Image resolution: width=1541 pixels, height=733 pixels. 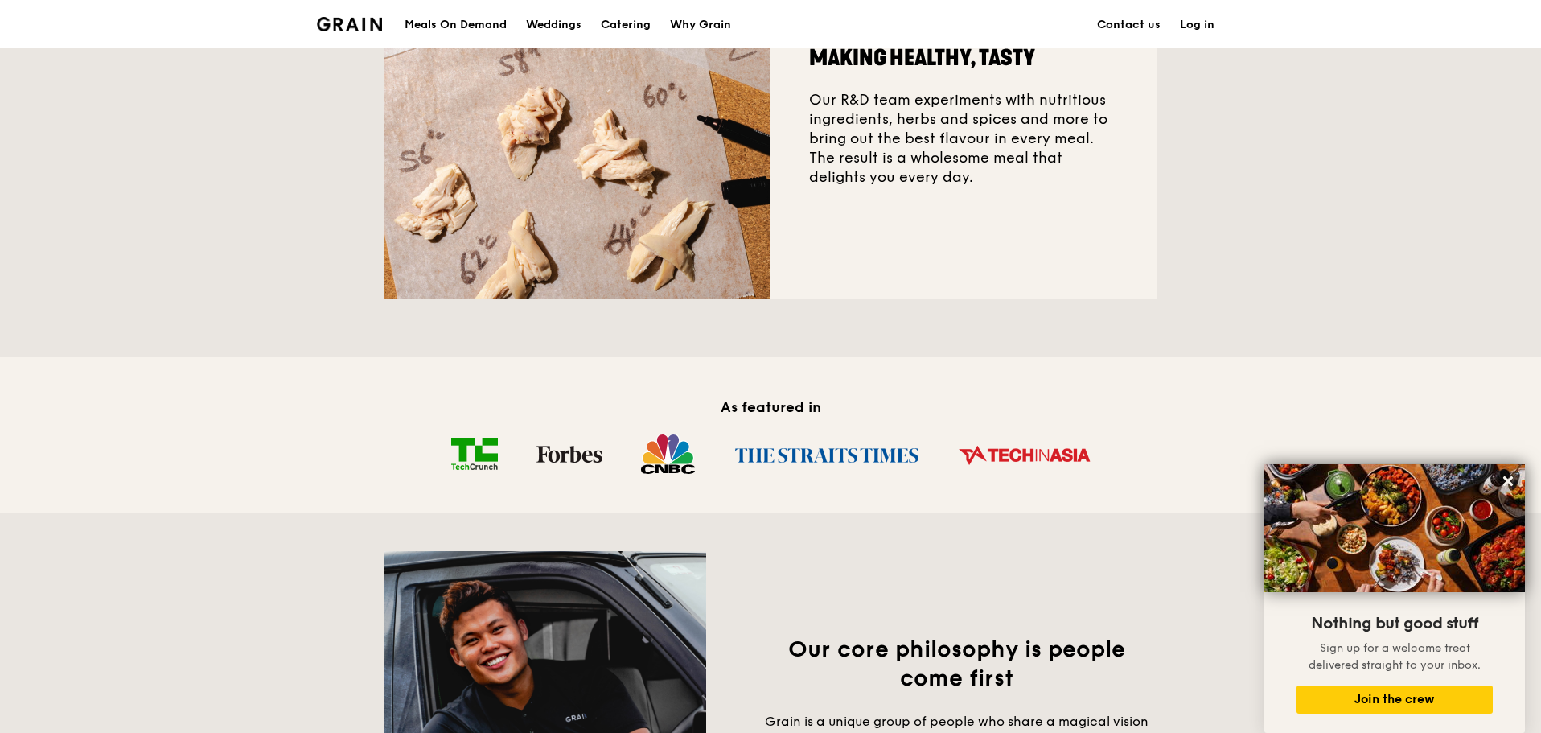 I want to click on h2: As featured in, so click(x=770, y=407).